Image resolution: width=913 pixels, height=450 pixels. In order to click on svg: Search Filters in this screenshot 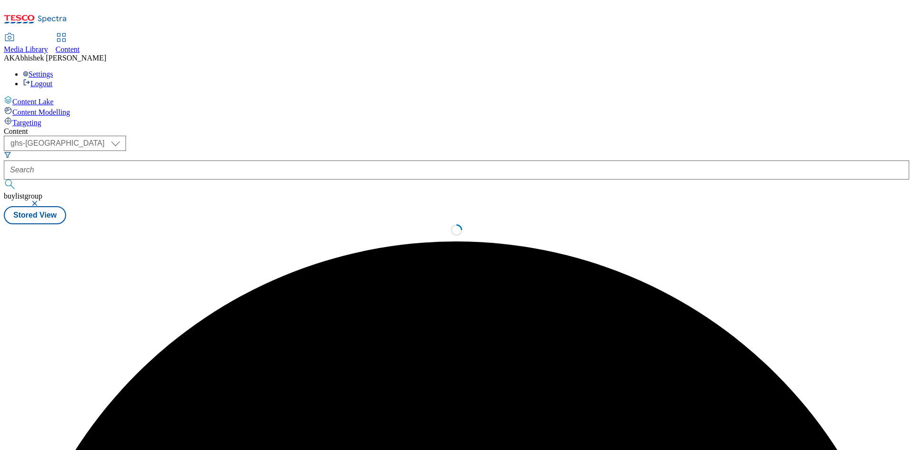, I will do `click(8, 155)`.